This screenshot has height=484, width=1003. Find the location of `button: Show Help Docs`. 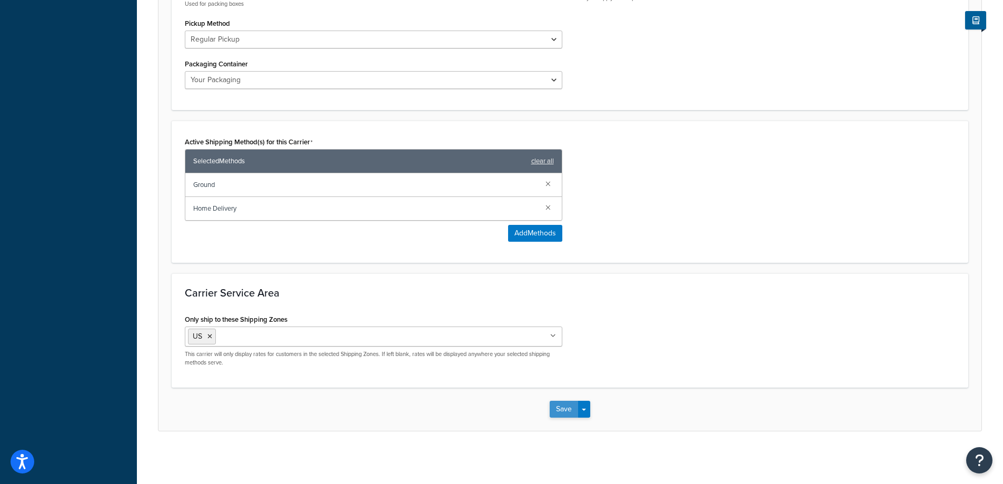

button: Show Help Docs is located at coordinates (976, 20).